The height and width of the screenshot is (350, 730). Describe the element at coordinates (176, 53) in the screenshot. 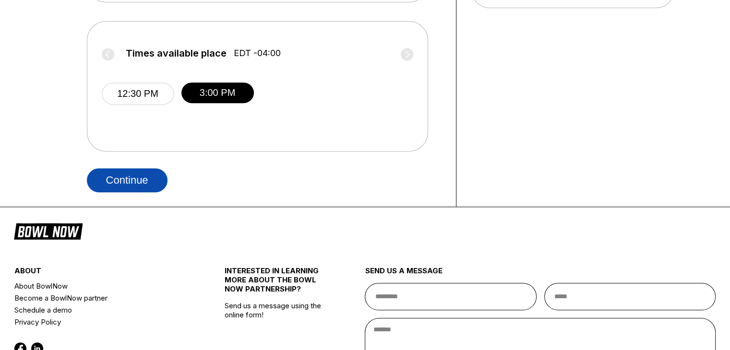

I see `span: Times available place` at that location.